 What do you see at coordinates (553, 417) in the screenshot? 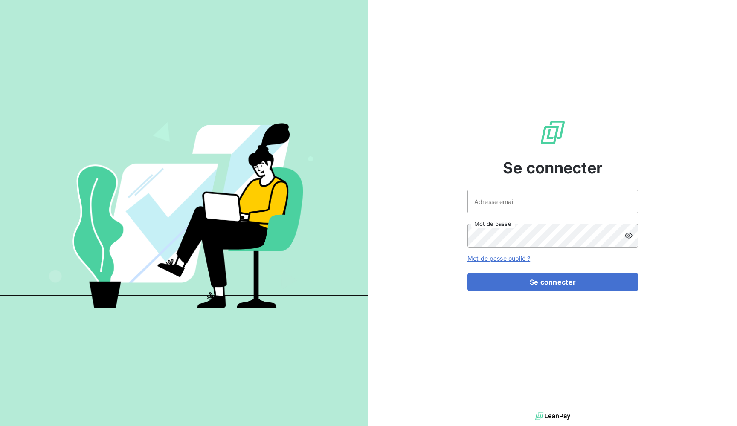
I see `img: logo` at bounding box center [553, 417].